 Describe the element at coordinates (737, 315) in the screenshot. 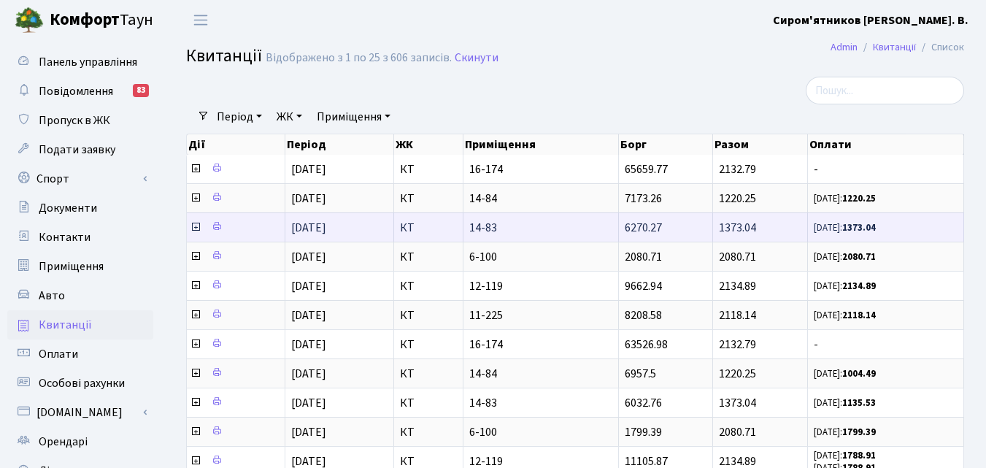

I see `span: 2118.14` at that location.